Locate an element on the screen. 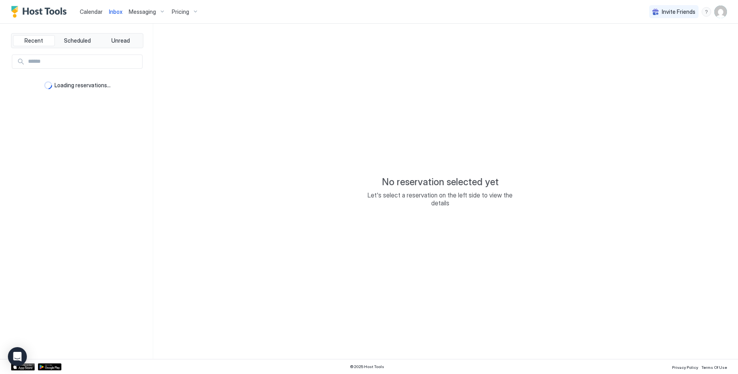  span: Inbox is located at coordinates (116, 11).